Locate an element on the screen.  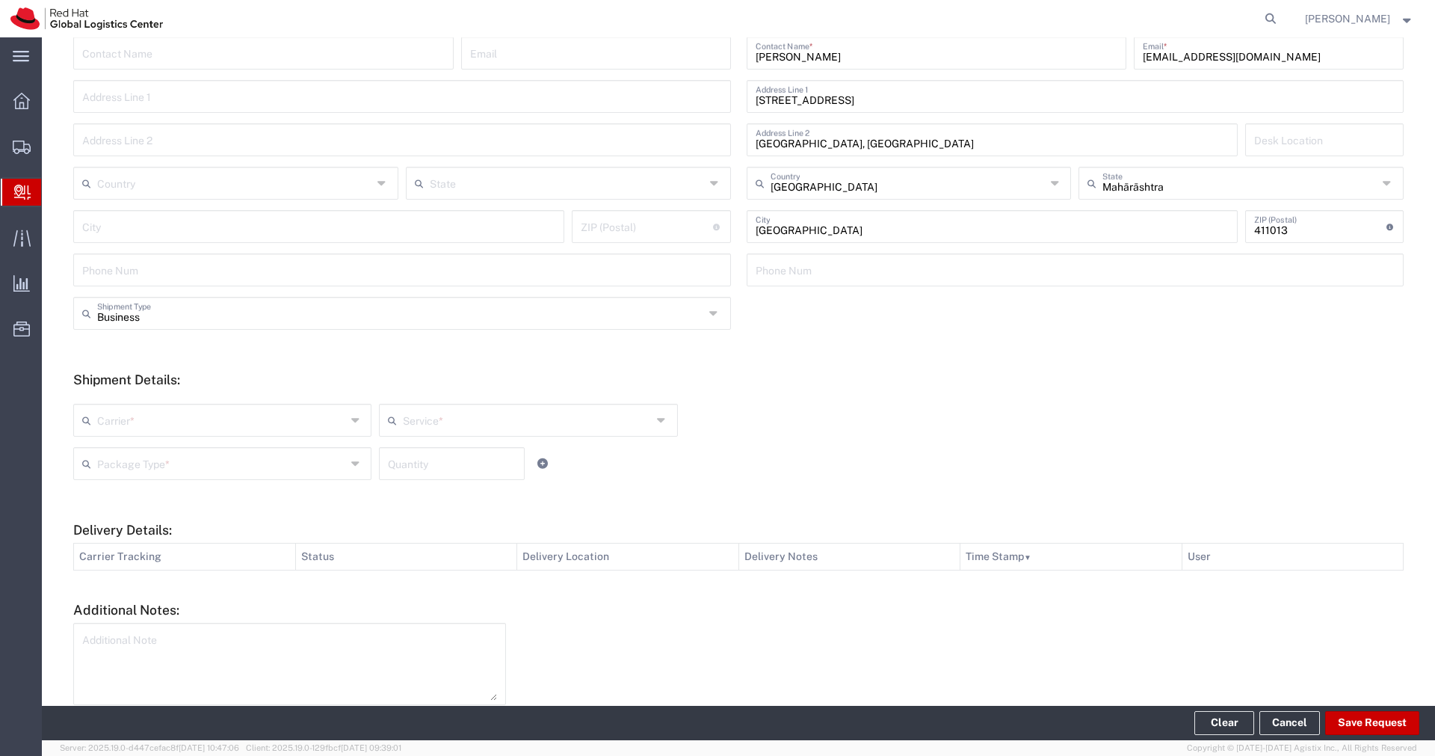
th: Status is located at coordinates (406, 557).